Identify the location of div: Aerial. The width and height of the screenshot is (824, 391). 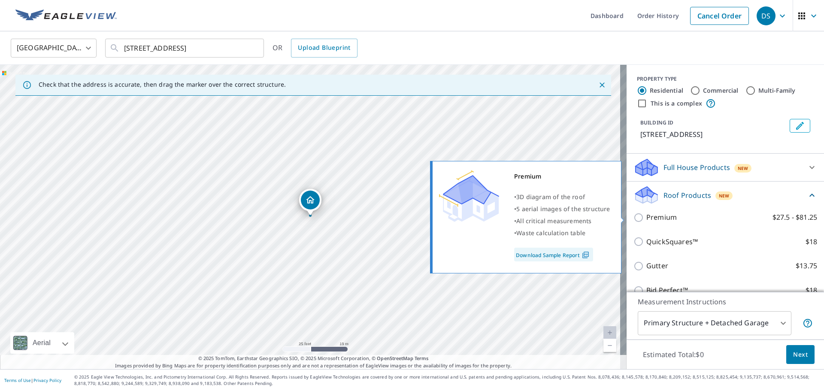
(42, 343).